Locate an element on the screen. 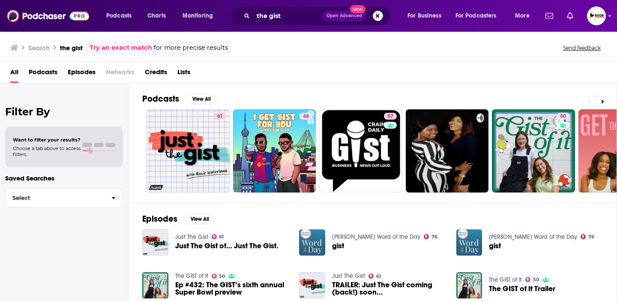 This screenshot has width=617, height=301. a: EpisodesView All is located at coordinates (179, 219).